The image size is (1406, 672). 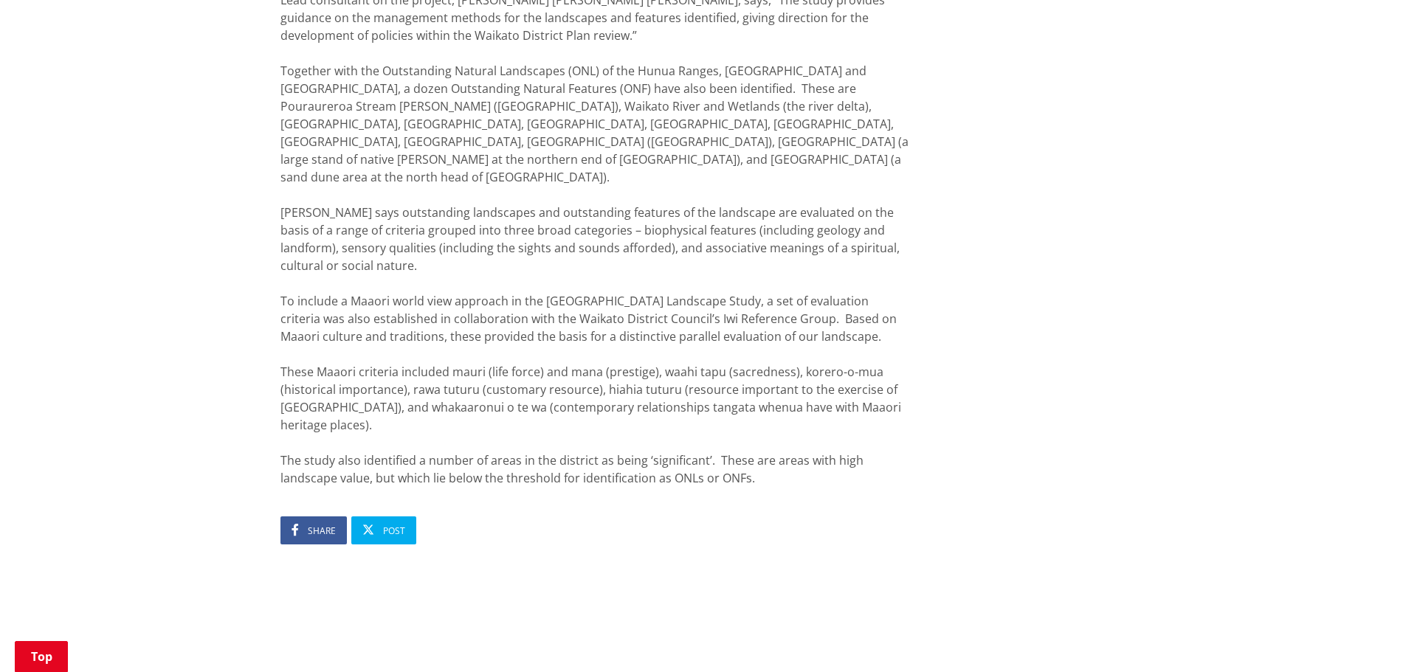 I want to click on a: Post, so click(x=384, y=531).